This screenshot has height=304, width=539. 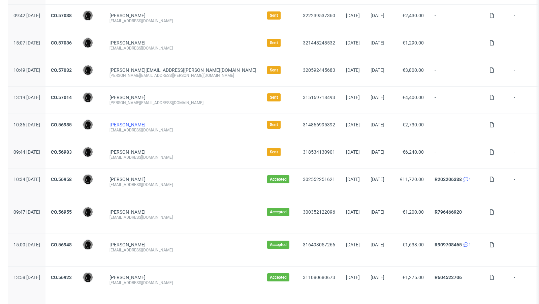 I want to click on a: CO.57032, so click(x=61, y=70).